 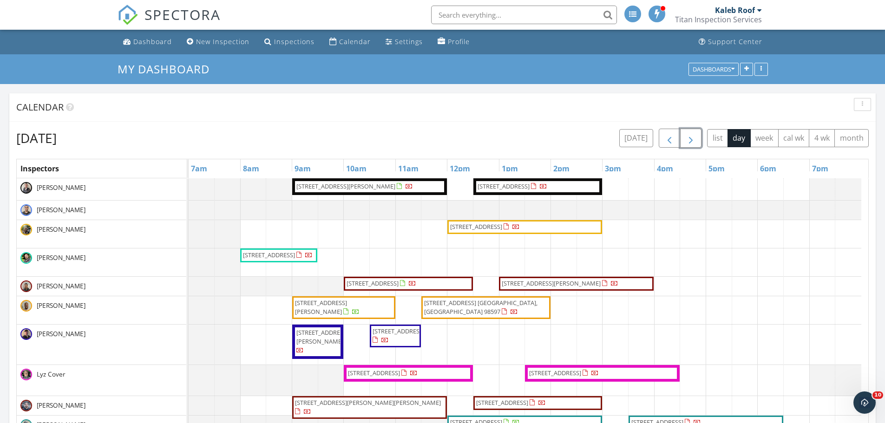 I want to click on a: 12pm, so click(x=460, y=169).